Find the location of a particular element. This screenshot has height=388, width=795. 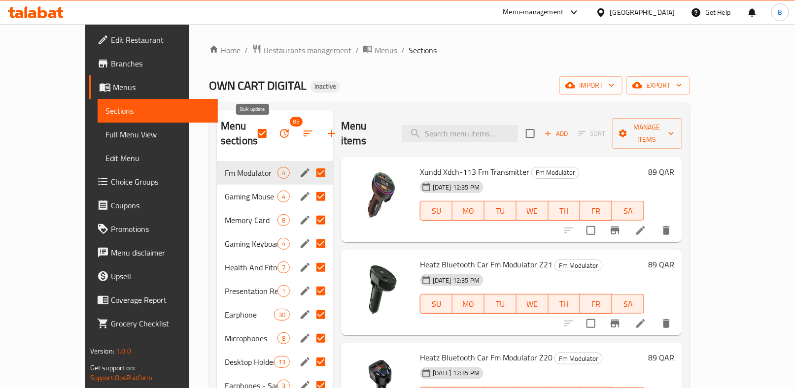

a: Edit Restaurant is located at coordinates (153, 40).